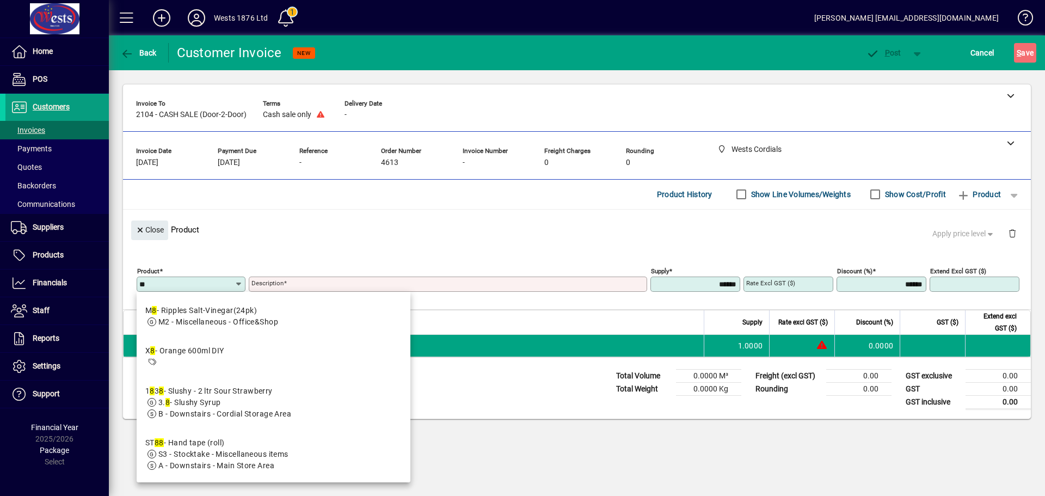 The image size is (1045, 496). Describe the element at coordinates (994, 322) in the screenshot. I see `span: Extend excl GST ($)` at that location.